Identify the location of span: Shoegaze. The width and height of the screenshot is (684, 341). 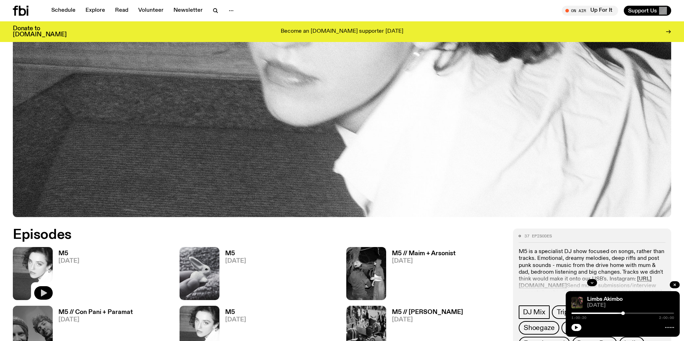
(539, 328).